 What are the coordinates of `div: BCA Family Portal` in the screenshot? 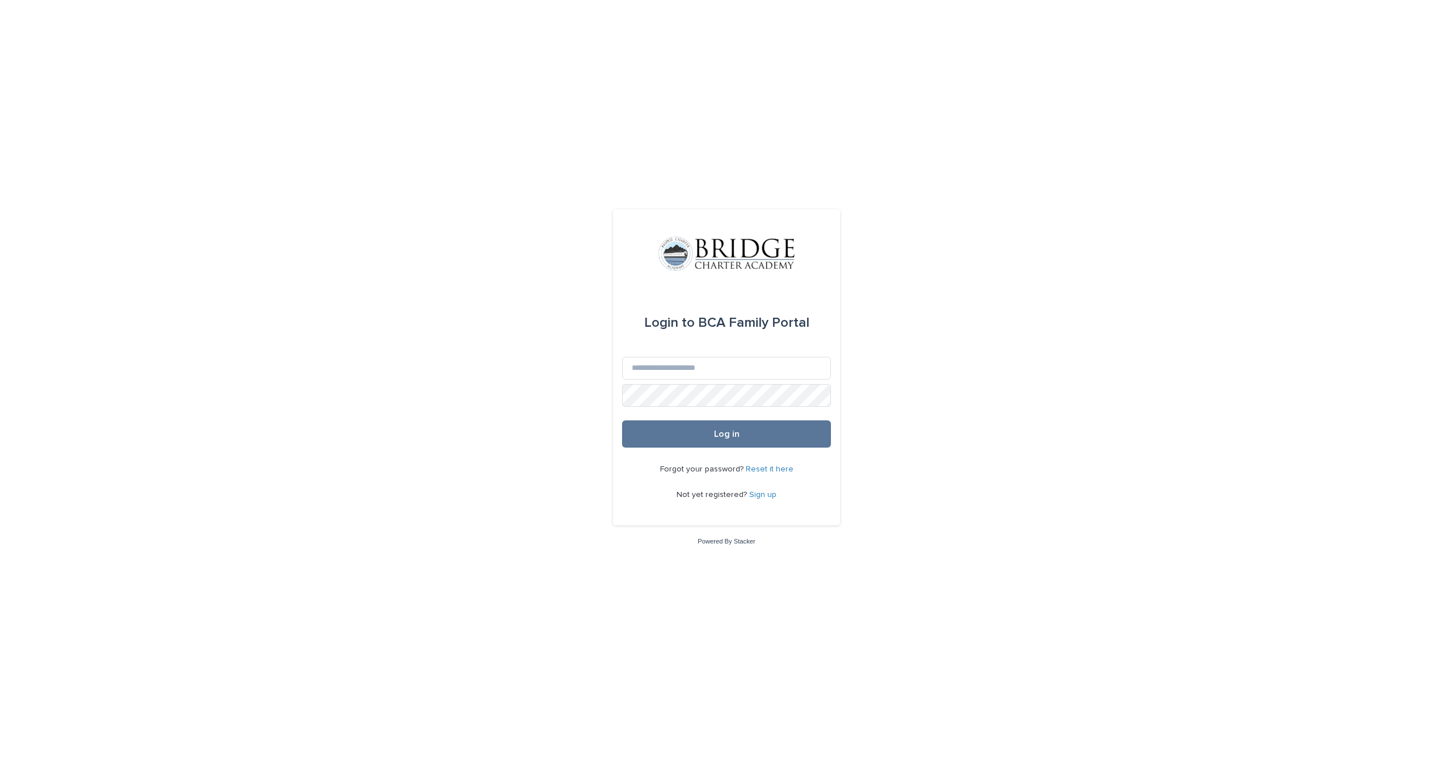 It's located at (726, 323).